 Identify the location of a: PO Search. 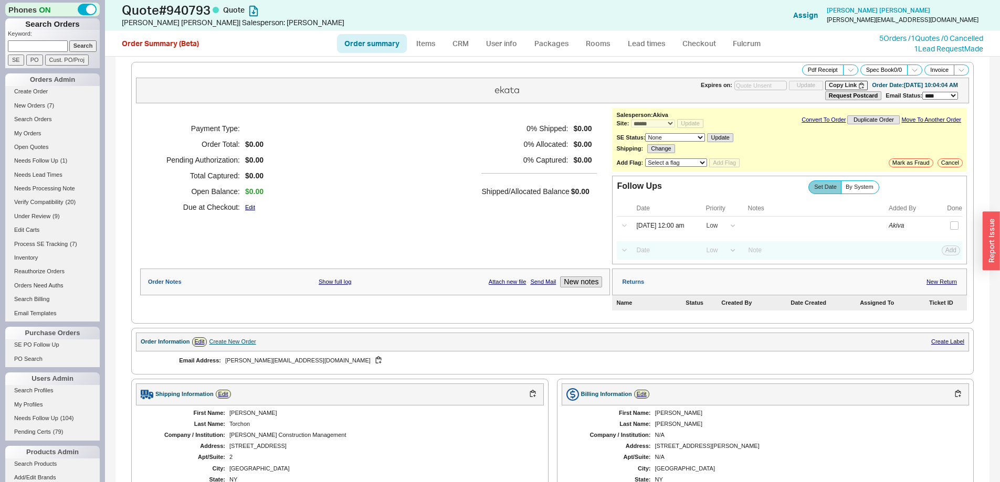
(52, 359).